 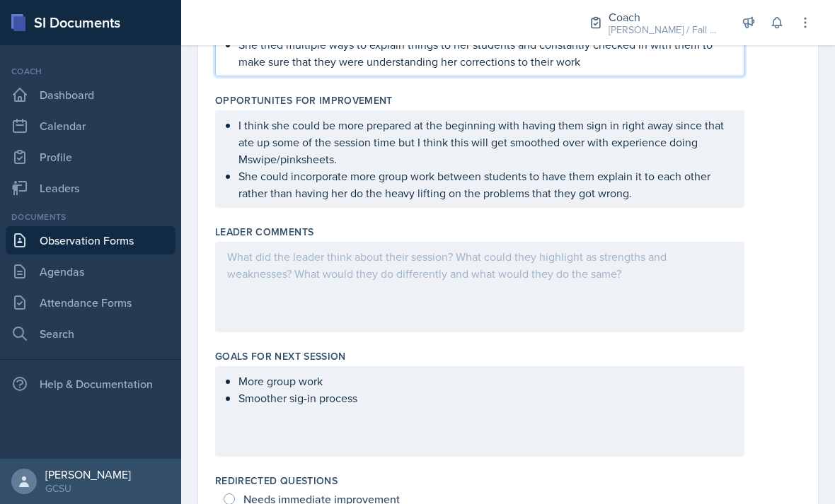 What do you see at coordinates (276, 481) in the screenshot?
I see `label: Redirected Questions` at bounding box center [276, 481].